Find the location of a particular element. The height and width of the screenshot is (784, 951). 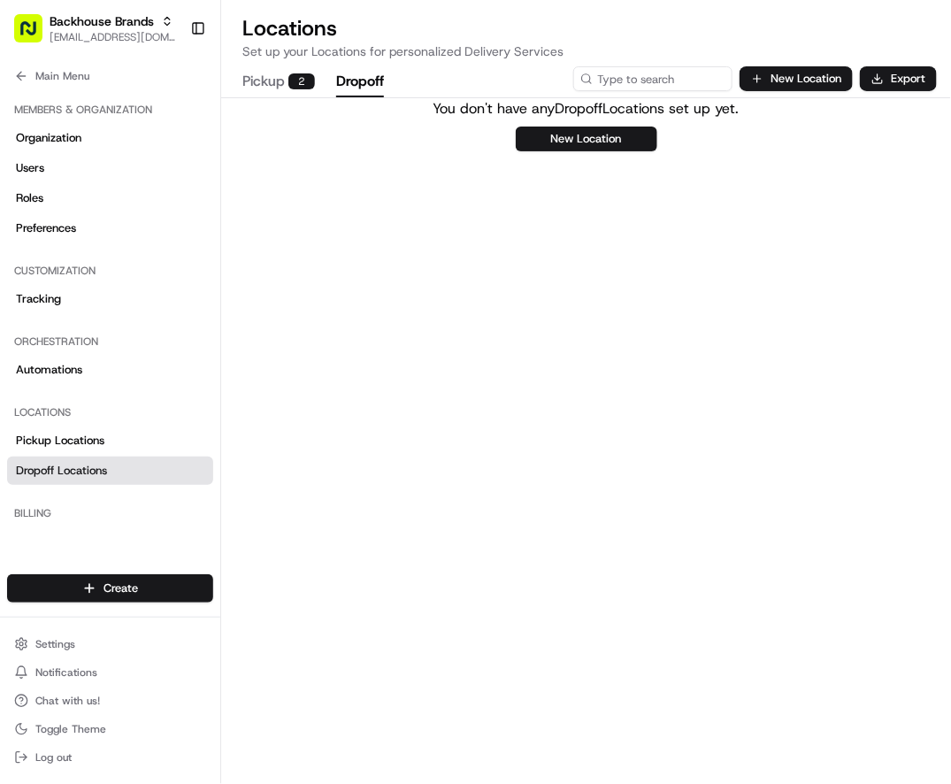

div: Customization is located at coordinates (110, 271).